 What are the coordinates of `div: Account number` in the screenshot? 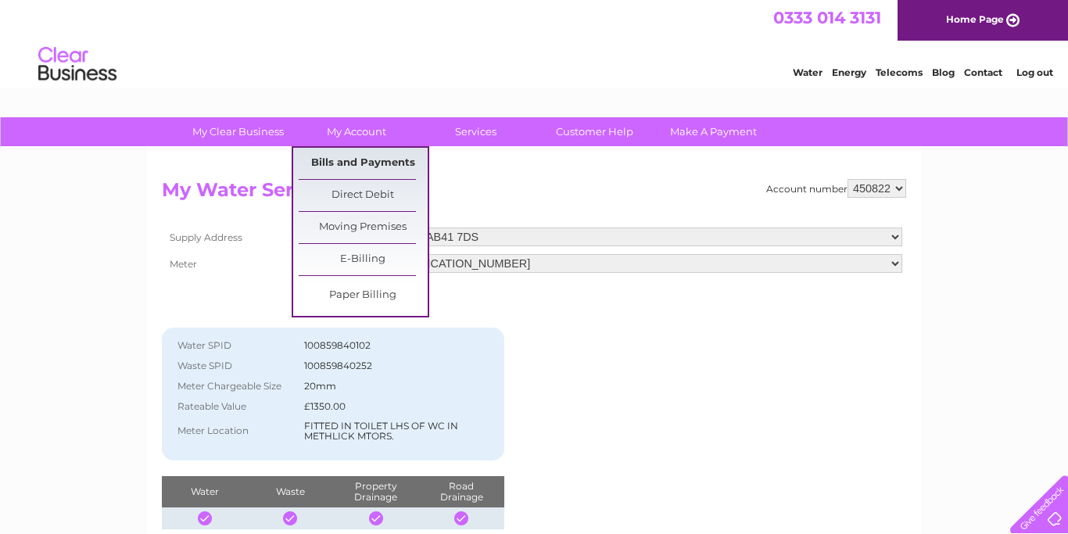 It's located at (836, 188).